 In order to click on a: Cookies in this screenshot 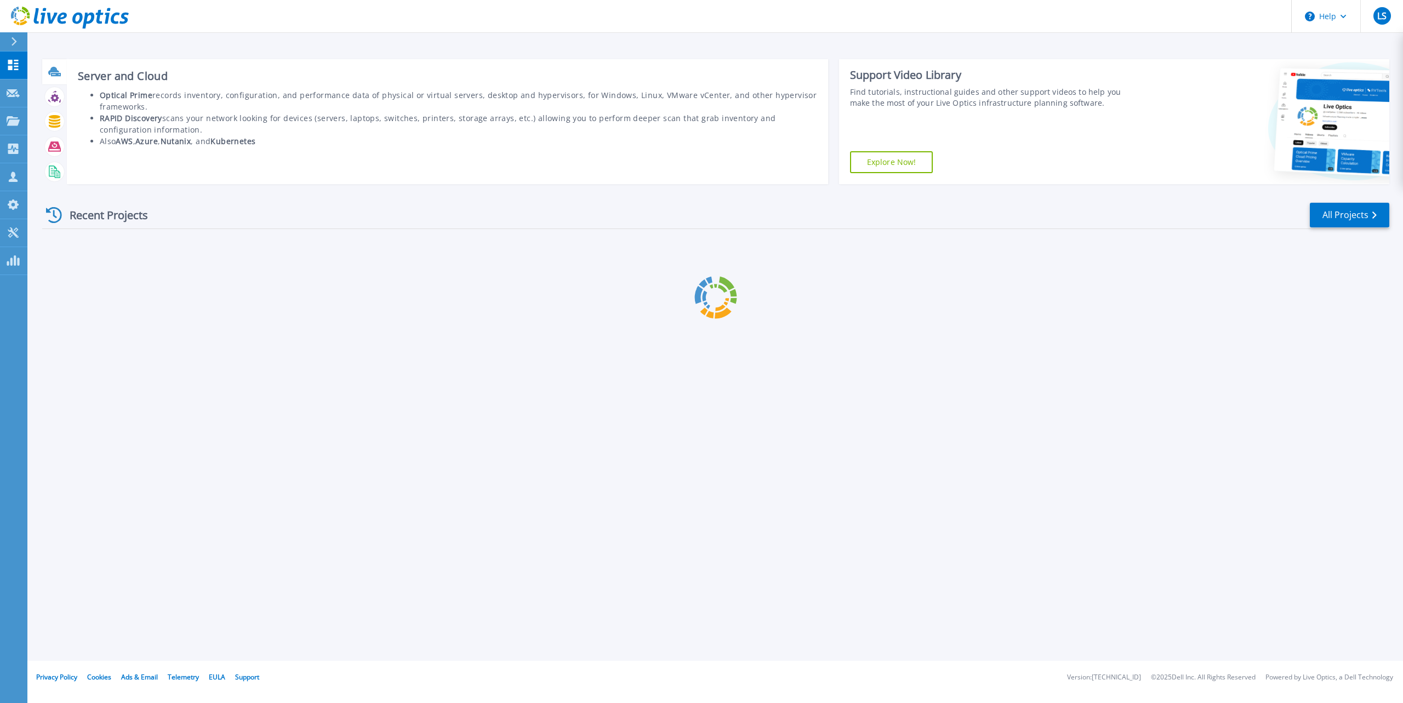, I will do `click(99, 677)`.